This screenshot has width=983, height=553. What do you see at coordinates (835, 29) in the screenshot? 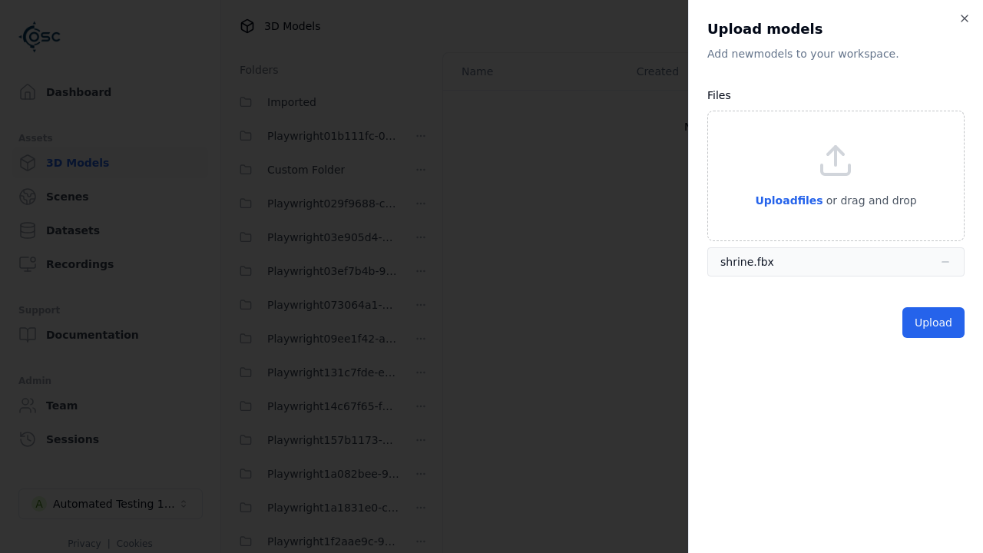
I see `h2: Upload models` at bounding box center [835, 29].